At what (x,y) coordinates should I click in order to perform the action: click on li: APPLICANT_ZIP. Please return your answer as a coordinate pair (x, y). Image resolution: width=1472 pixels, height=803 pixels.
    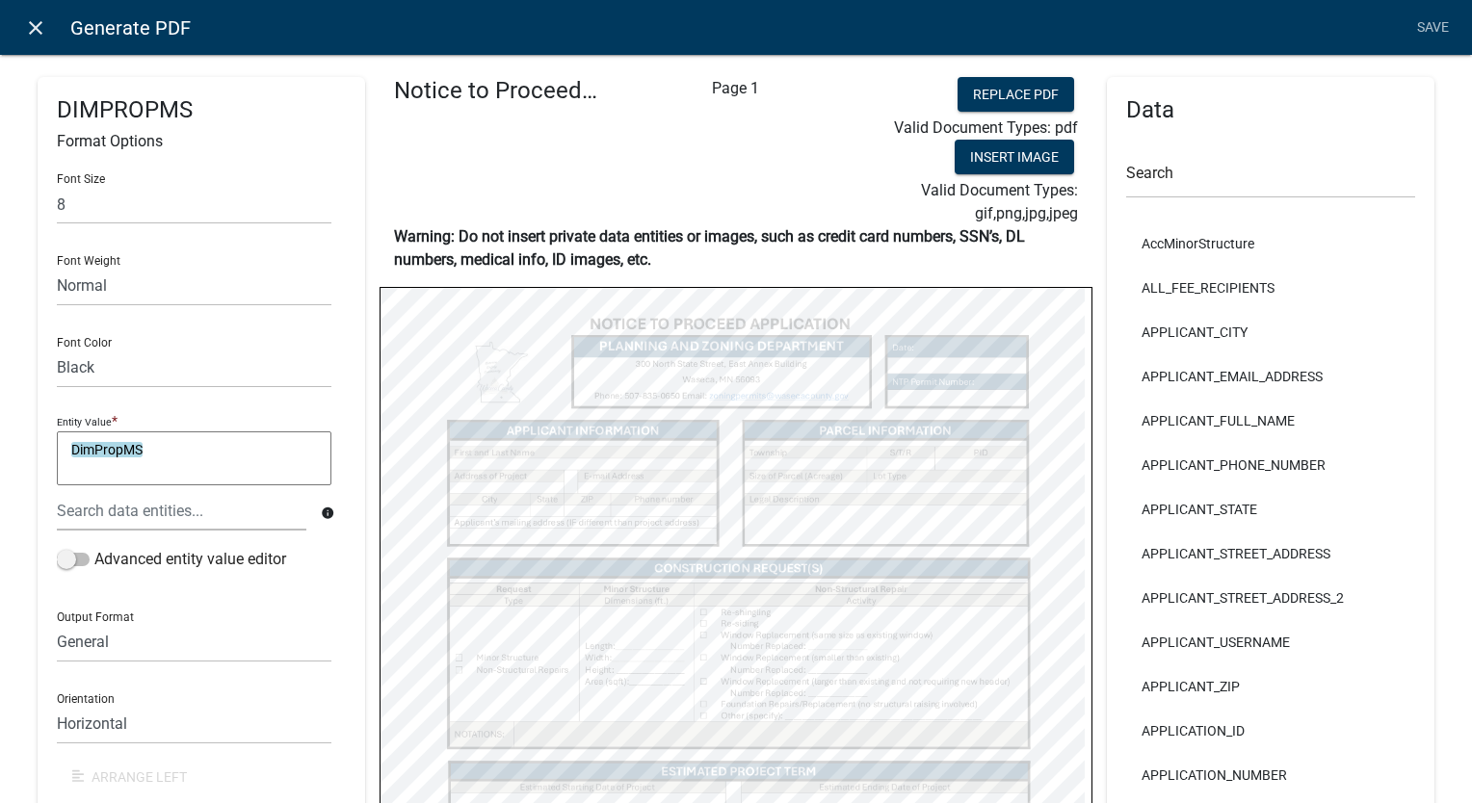
    Looking at the image, I should click on (1270, 687).